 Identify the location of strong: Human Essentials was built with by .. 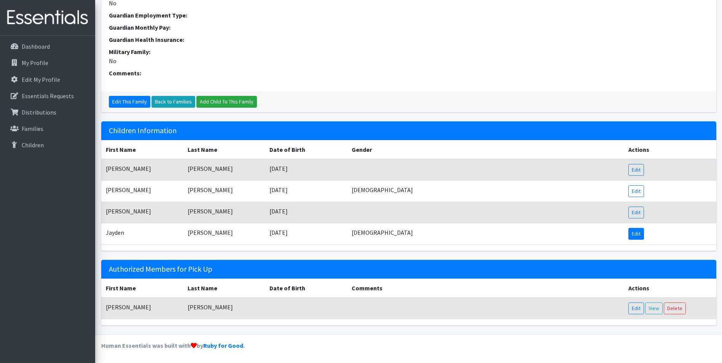
(173, 346).